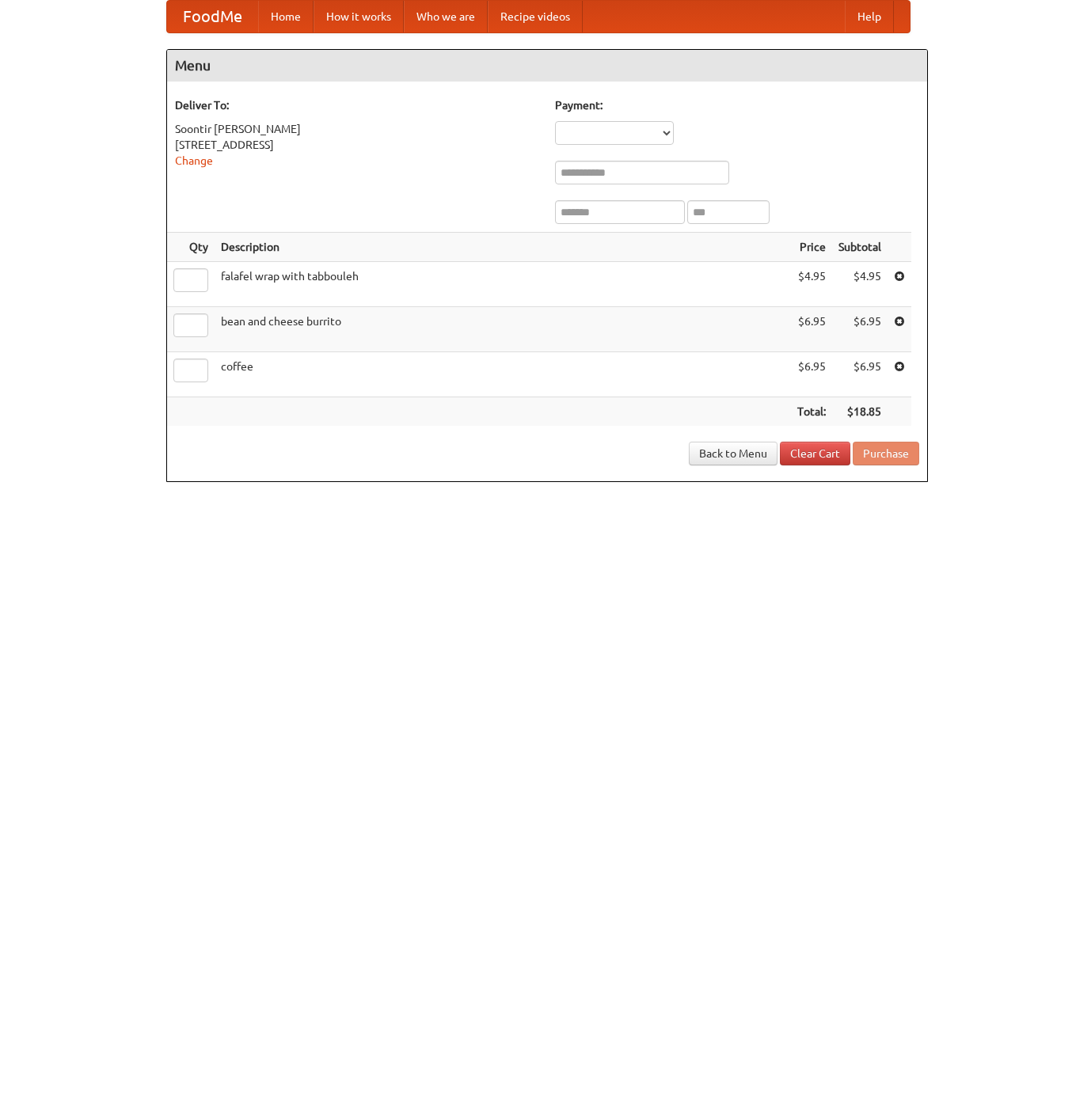 The width and height of the screenshot is (1076, 1120). Describe the element at coordinates (502, 284) in the screenshot. I see `td: falafel wrap with tabbouleh` at that location.